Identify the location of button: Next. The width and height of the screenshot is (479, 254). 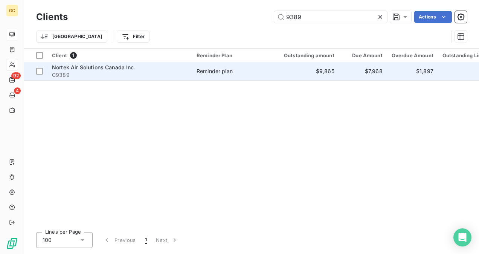
(167, 240).